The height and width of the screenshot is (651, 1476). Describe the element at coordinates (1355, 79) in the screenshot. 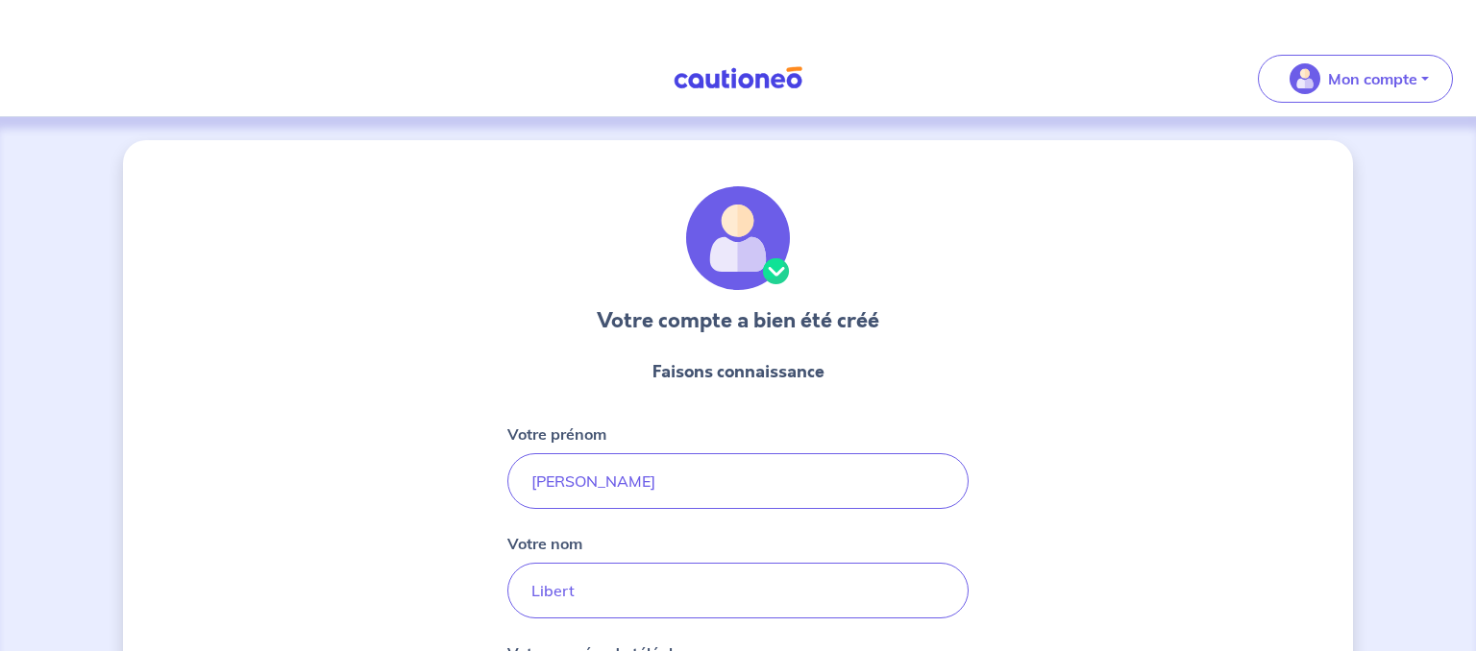

I see `button: illu_account_valid_menu.svgMon compte` at that location.